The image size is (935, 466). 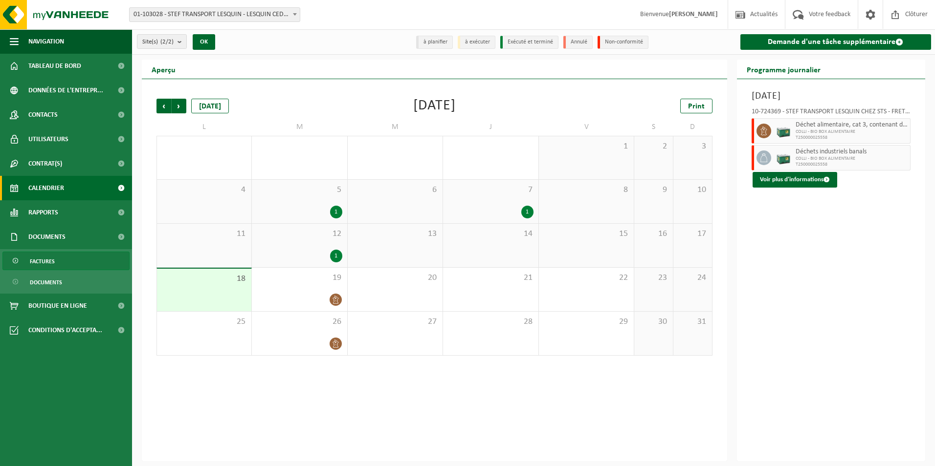 What do you see at coordinates (692, 147) in the screenshot?
I see `span: 3` at bounding box center [692, 147].